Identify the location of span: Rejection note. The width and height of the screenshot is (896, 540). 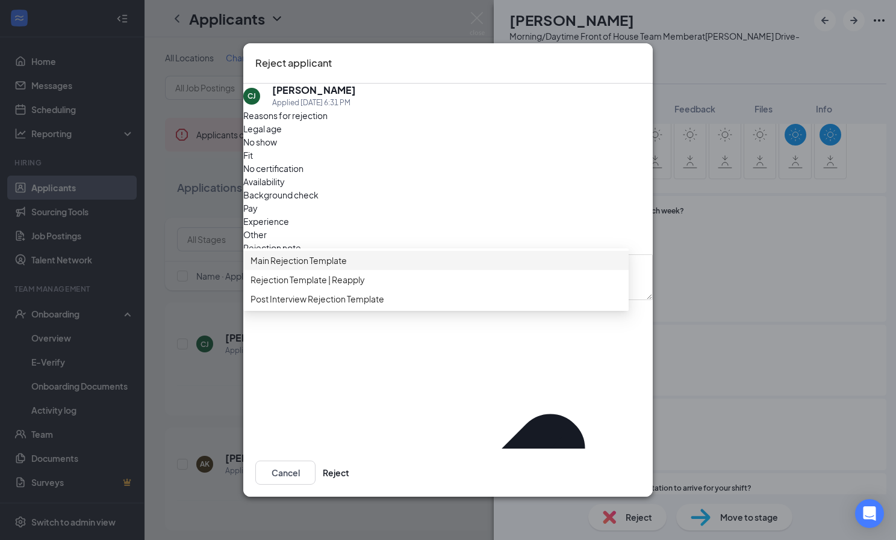
(272, 248).